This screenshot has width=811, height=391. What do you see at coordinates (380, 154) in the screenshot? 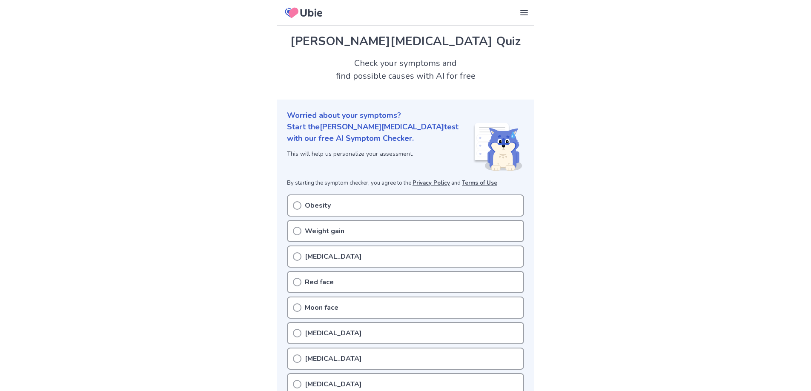
I see `p: This will help us personalize your assessment.` at bounding box center [380, 154].